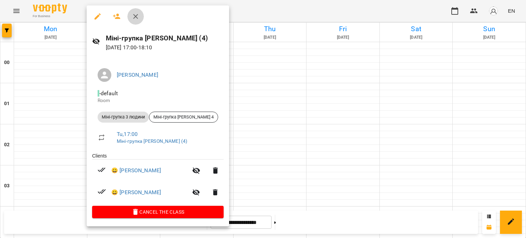  What do you see at coordinates (127, 134) in the screenshot?
I see `a: Tu , 17:00` at bounding box center [127, 134].